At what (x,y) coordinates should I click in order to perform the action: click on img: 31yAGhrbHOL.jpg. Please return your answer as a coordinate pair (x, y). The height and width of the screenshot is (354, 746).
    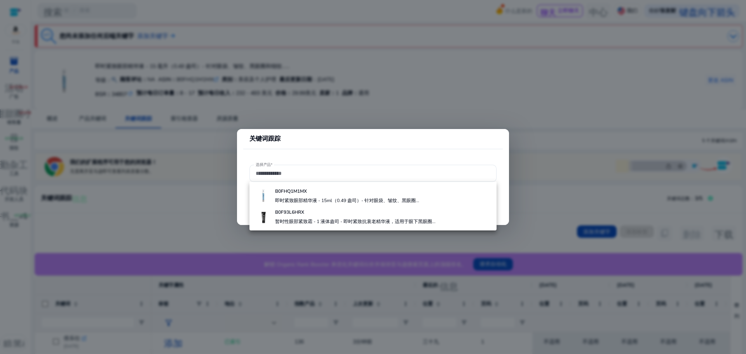
    Looking at the image, I should click on (263, 195).